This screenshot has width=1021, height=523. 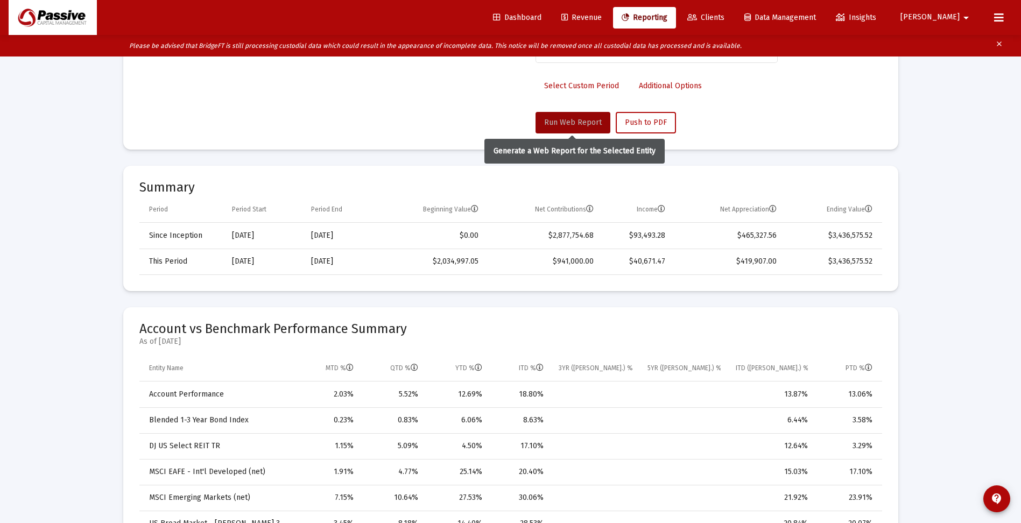 I want to click on div: MTD %, so click(x=340, y=368).